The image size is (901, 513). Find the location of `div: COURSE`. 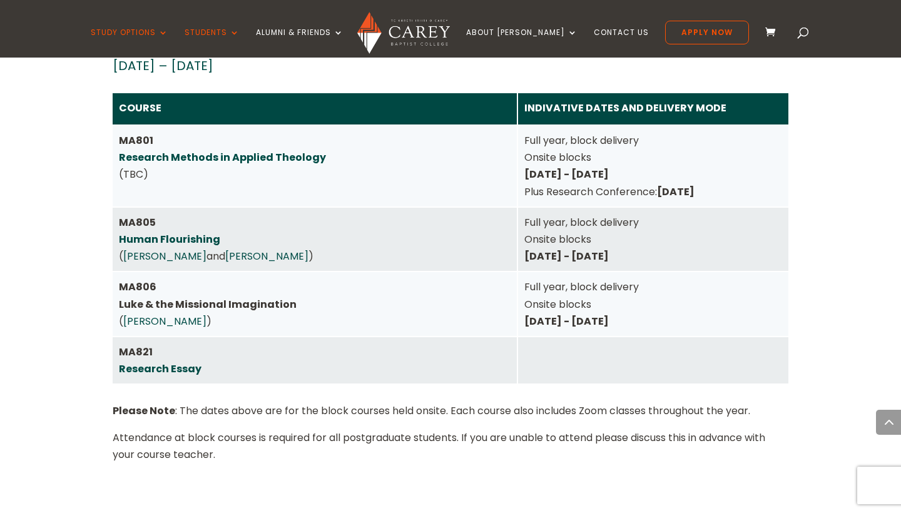

div: COURSE is located at coordinates (315, 108).